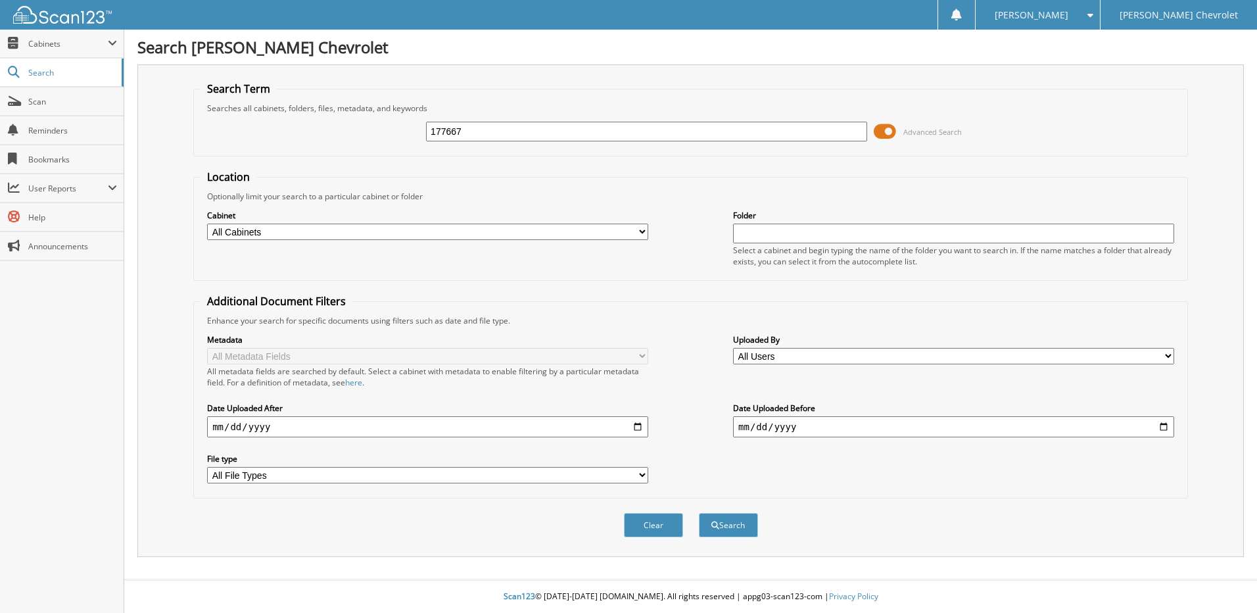 The width and height of the screenshot is (1257, 613). What do you see at coordinates (68, 43) in the screenshot?
I see `span: Cabinets` at bounding box center [68, 43].